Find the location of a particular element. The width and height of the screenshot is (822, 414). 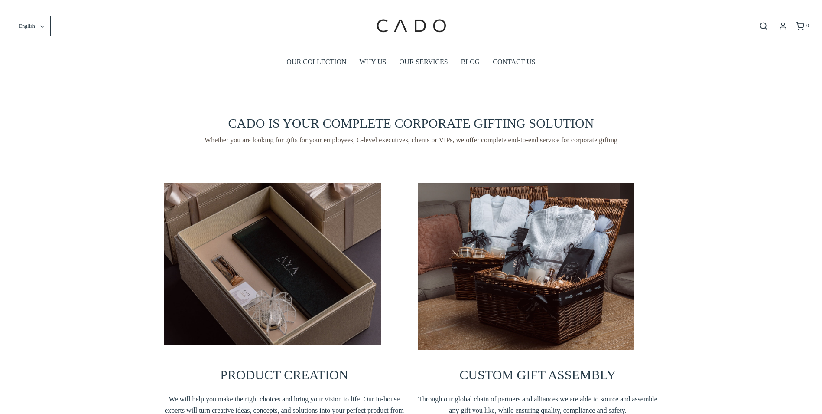

a: 0 is located at coordinates (802, 26).